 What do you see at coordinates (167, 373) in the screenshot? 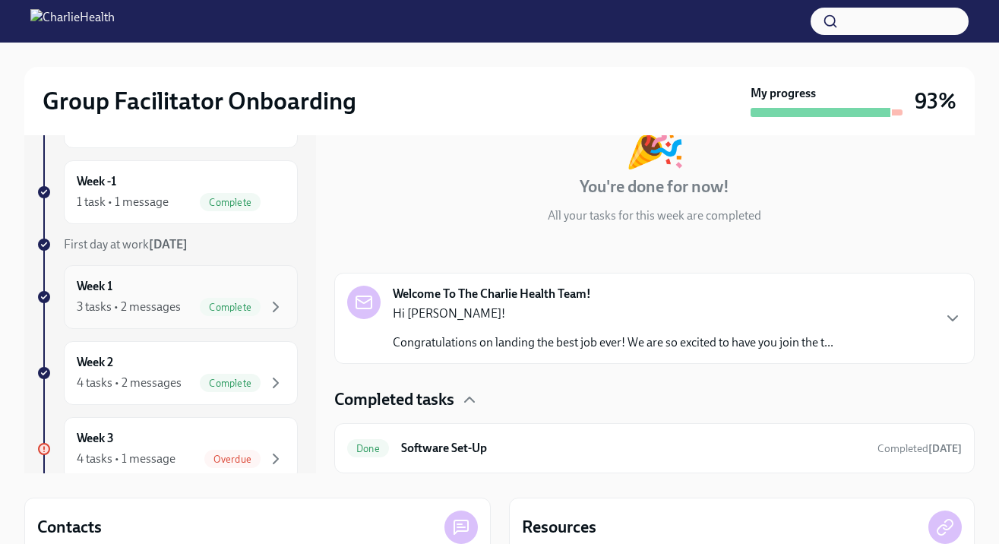
I see `a: Week 24 tasks • 2 messagesComplete` at bounding box center [167, 373].